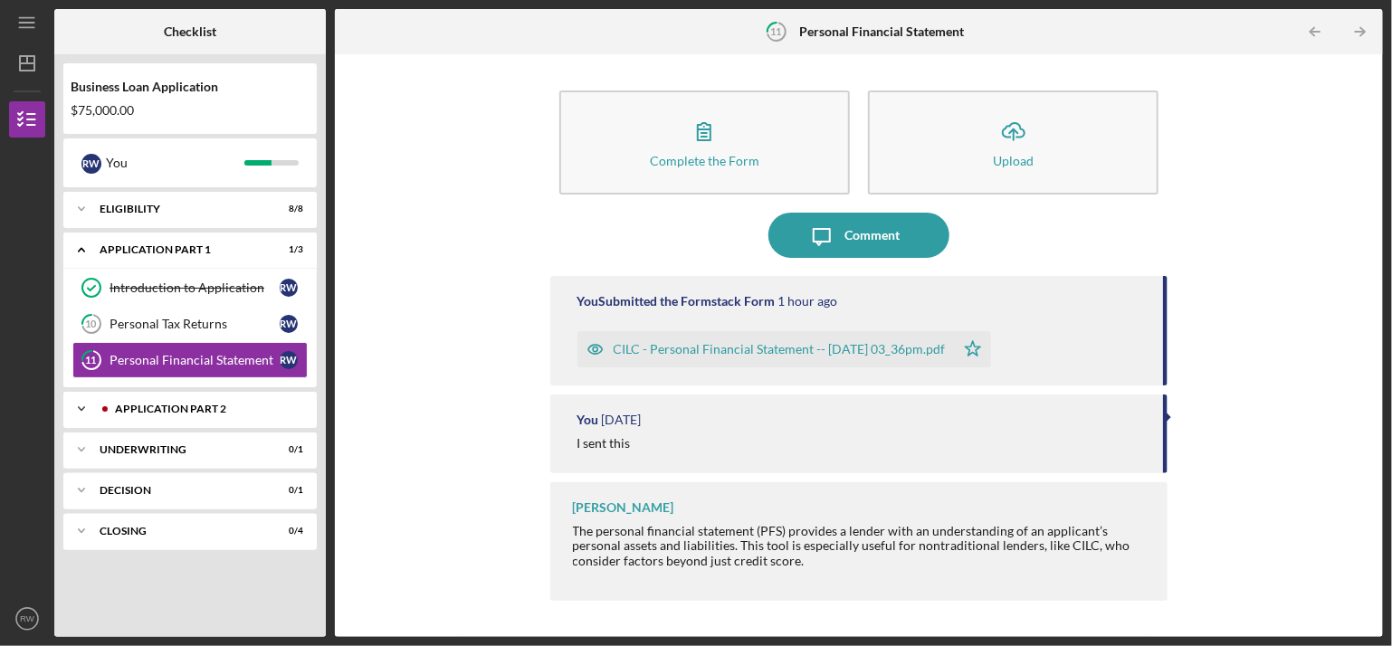  What do you see at coordinates (704, 142) in the screenshot?
I see `button: Complete the Form` at bounding box center [704, 142].